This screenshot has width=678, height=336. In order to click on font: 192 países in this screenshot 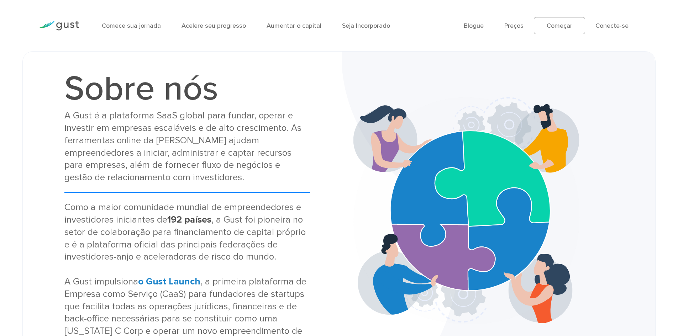, I will do `click(189, 219)`.